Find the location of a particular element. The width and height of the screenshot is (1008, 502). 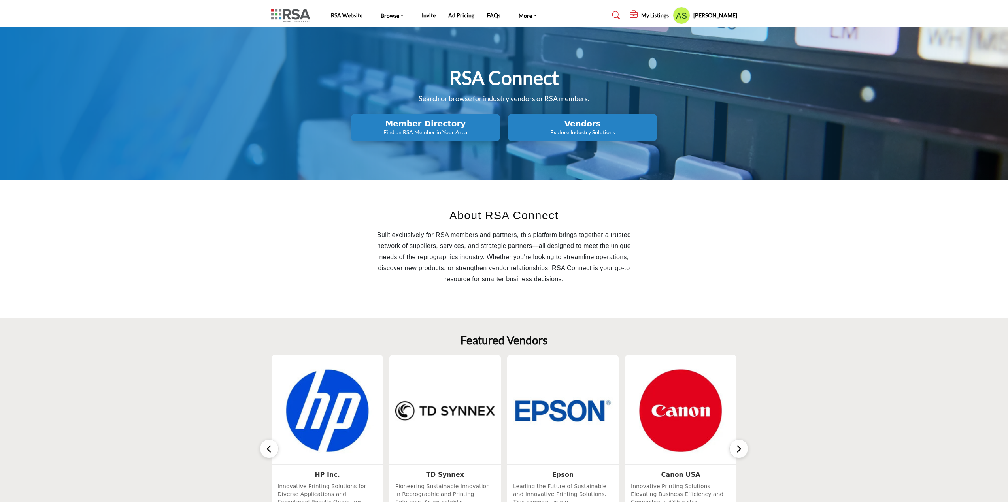

button: Show hide supplier dropdown is located at coordinates (682, 15).